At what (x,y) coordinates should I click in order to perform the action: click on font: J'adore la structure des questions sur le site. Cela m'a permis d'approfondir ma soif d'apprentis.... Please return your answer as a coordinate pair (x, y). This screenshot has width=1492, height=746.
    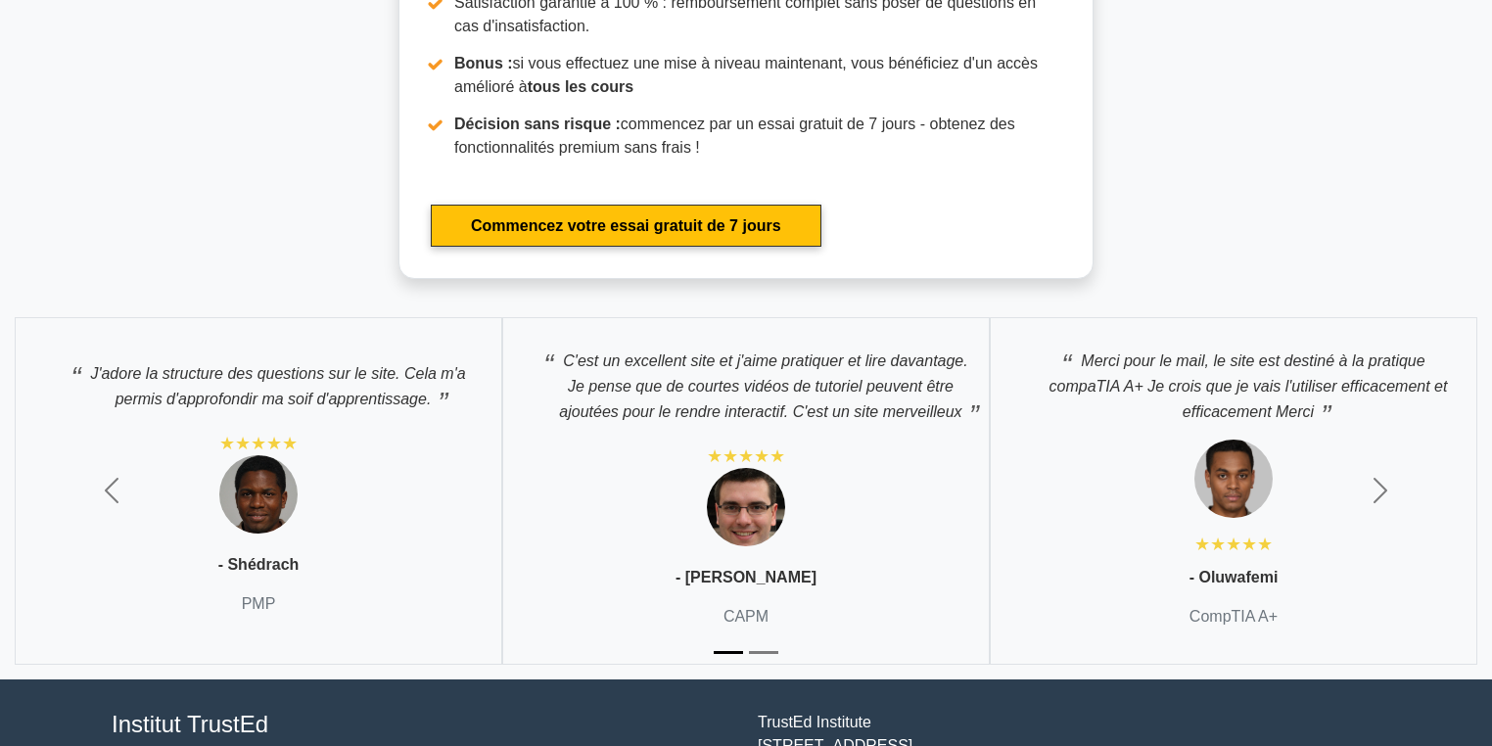
    Looking at the image, I should click on (277, 387).